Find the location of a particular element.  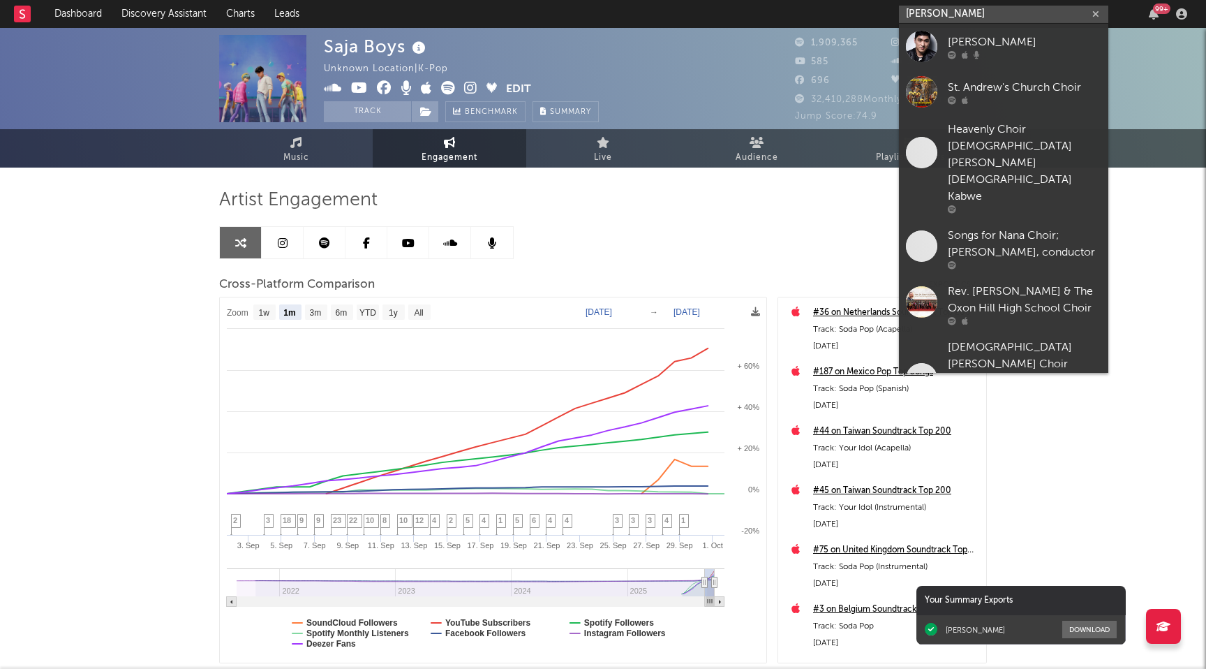

span: 696 is located at coordinates (812, 80).